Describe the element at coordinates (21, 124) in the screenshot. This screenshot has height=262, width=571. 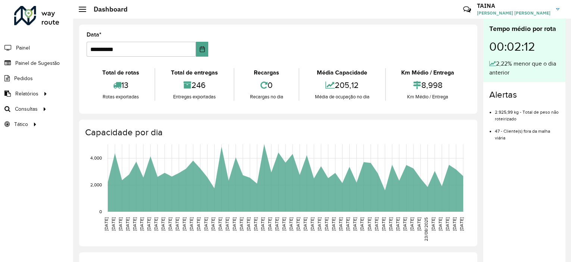
I see `span: Tático` at that location.